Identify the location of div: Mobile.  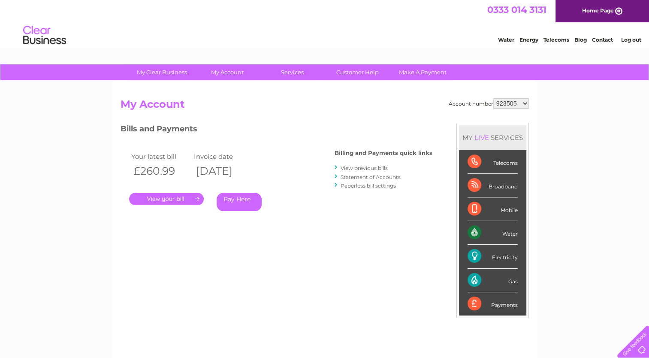
(493, 209).